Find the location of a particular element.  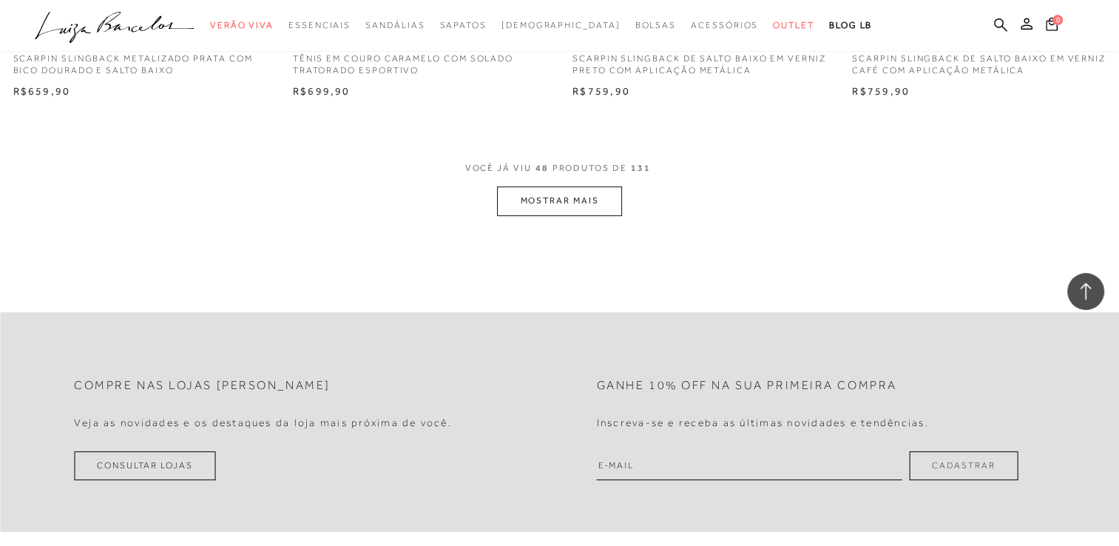

span: Bolsas is located at coordinates (656, 25).